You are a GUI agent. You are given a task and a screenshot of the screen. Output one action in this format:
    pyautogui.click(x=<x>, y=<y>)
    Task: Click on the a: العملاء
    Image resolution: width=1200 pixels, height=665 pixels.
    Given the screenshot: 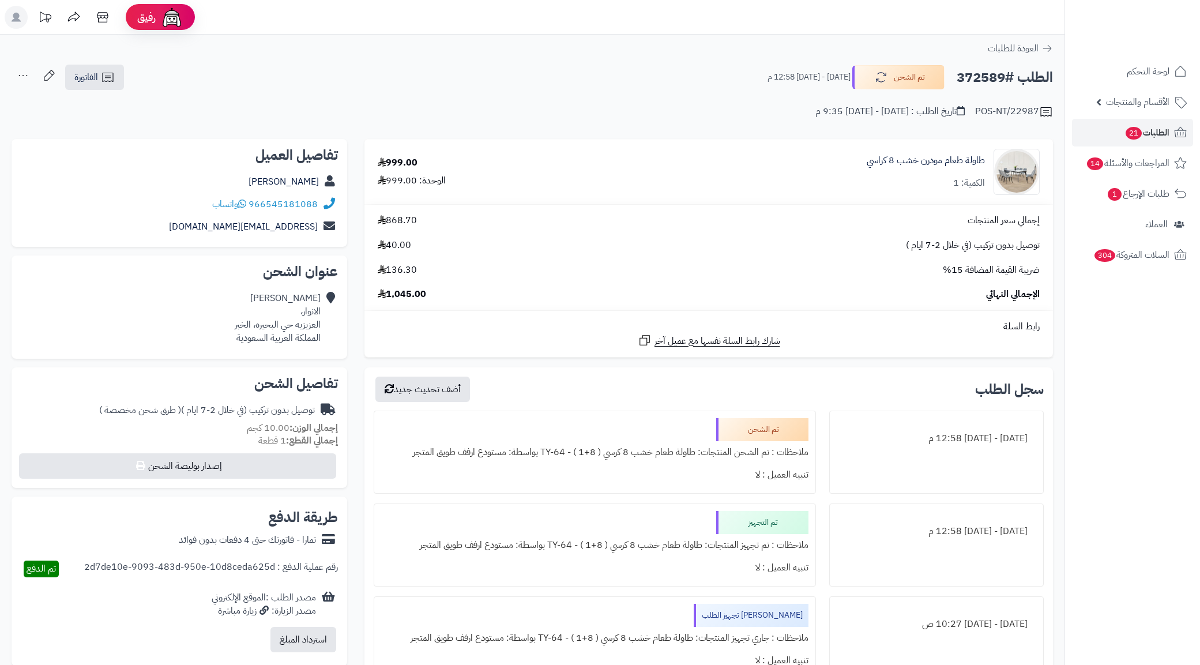 What is the action you would take?
    pyautogui.click(x=1133, y=224)
    